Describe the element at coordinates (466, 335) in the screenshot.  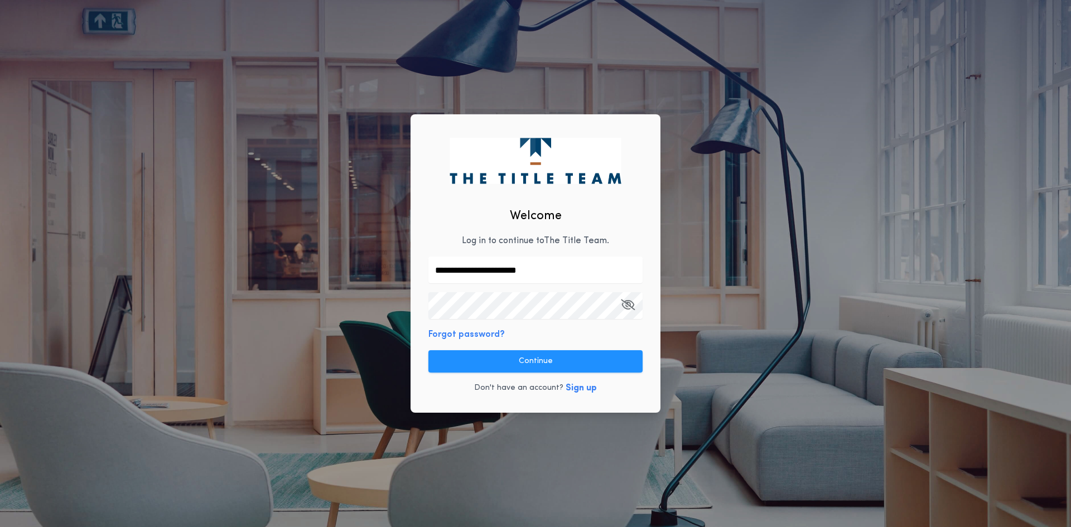
I see `button: Forgot password?` at that location.